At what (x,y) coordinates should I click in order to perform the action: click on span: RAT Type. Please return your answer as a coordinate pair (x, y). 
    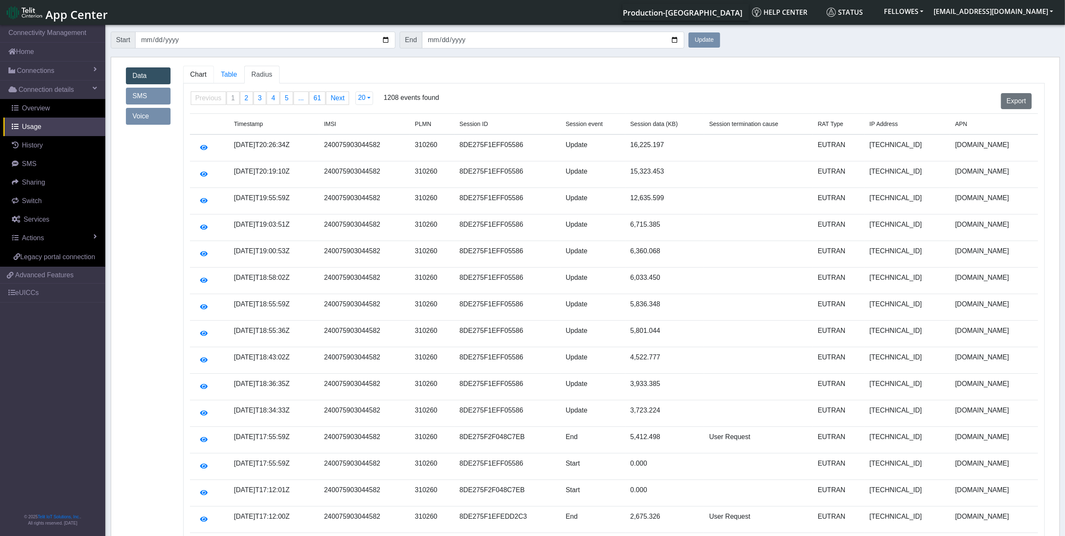
    Looking at the image, I should click on (830, 124).